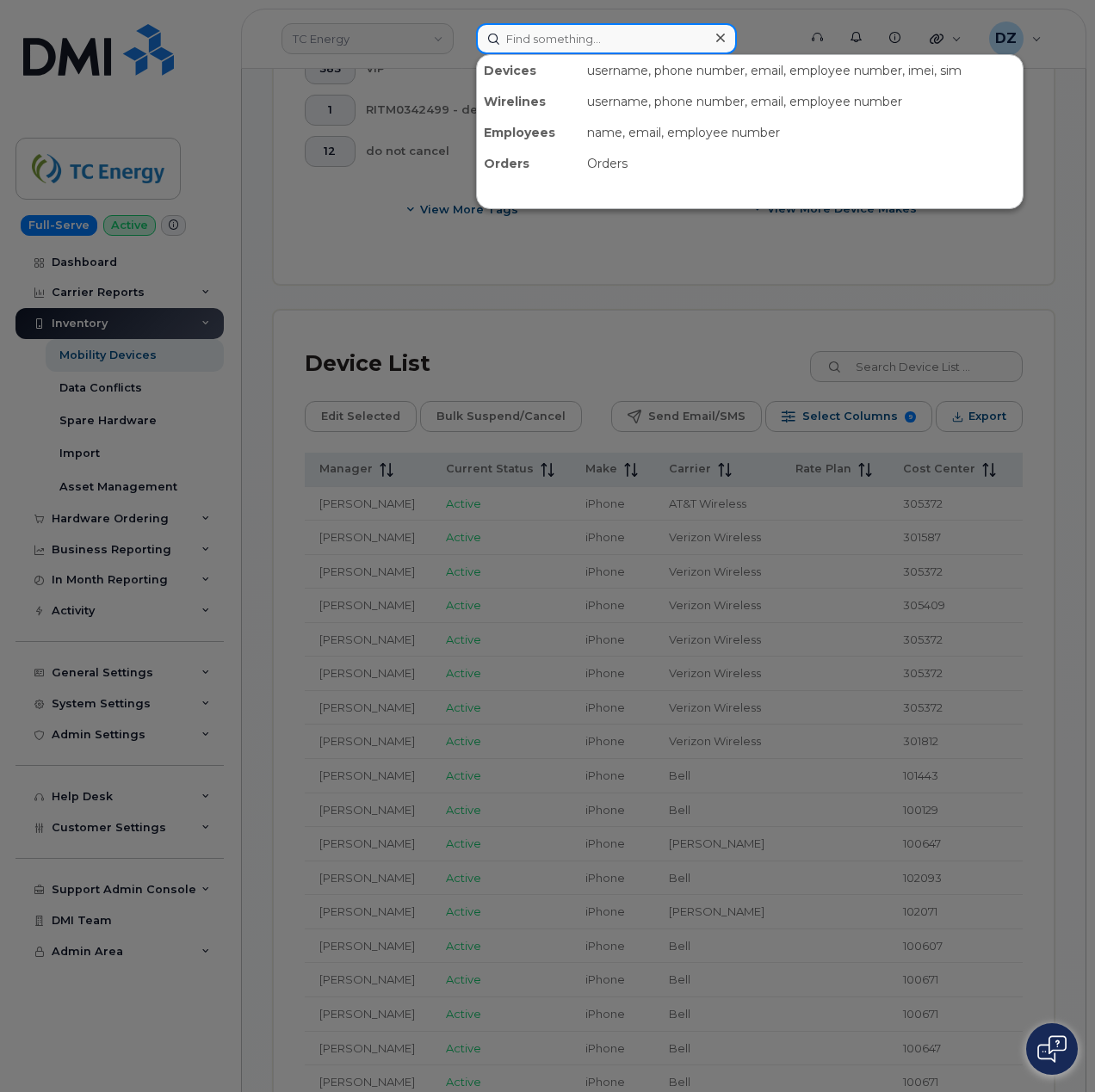 The image size is (1095, 1092). I want to click on div: name, email, employee number, so click(801, 132).